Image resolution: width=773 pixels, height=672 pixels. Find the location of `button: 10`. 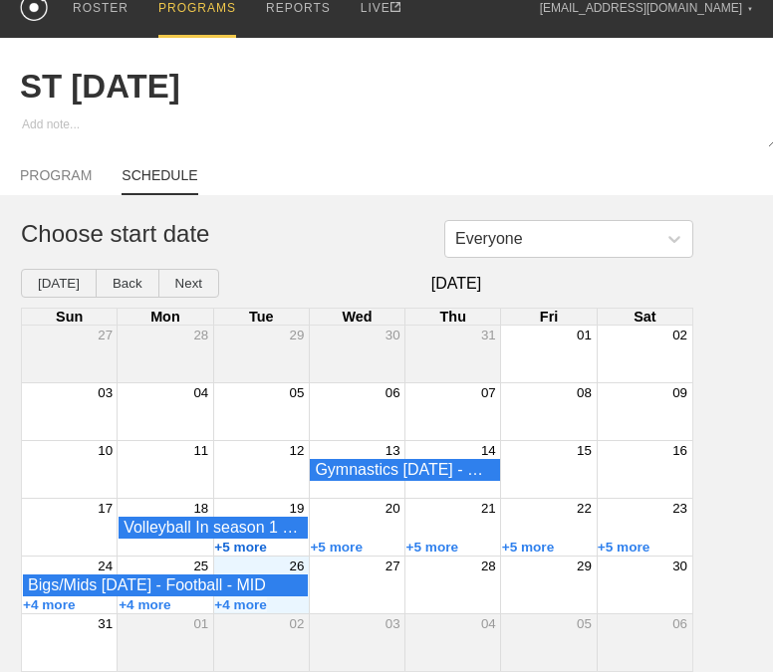

button: 10 is located at coordinates (105, 450).